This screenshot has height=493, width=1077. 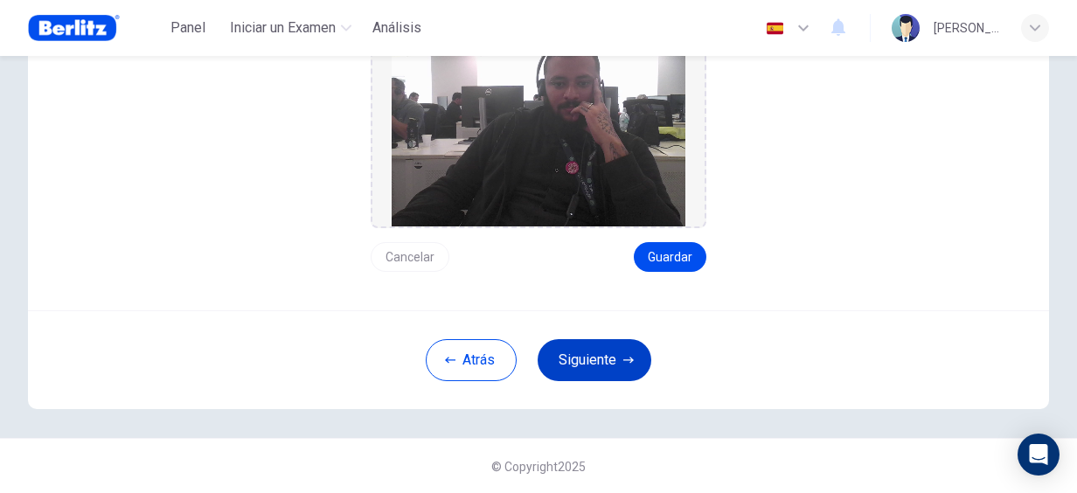 I want to click on img: es, so click(x=775, y=28).